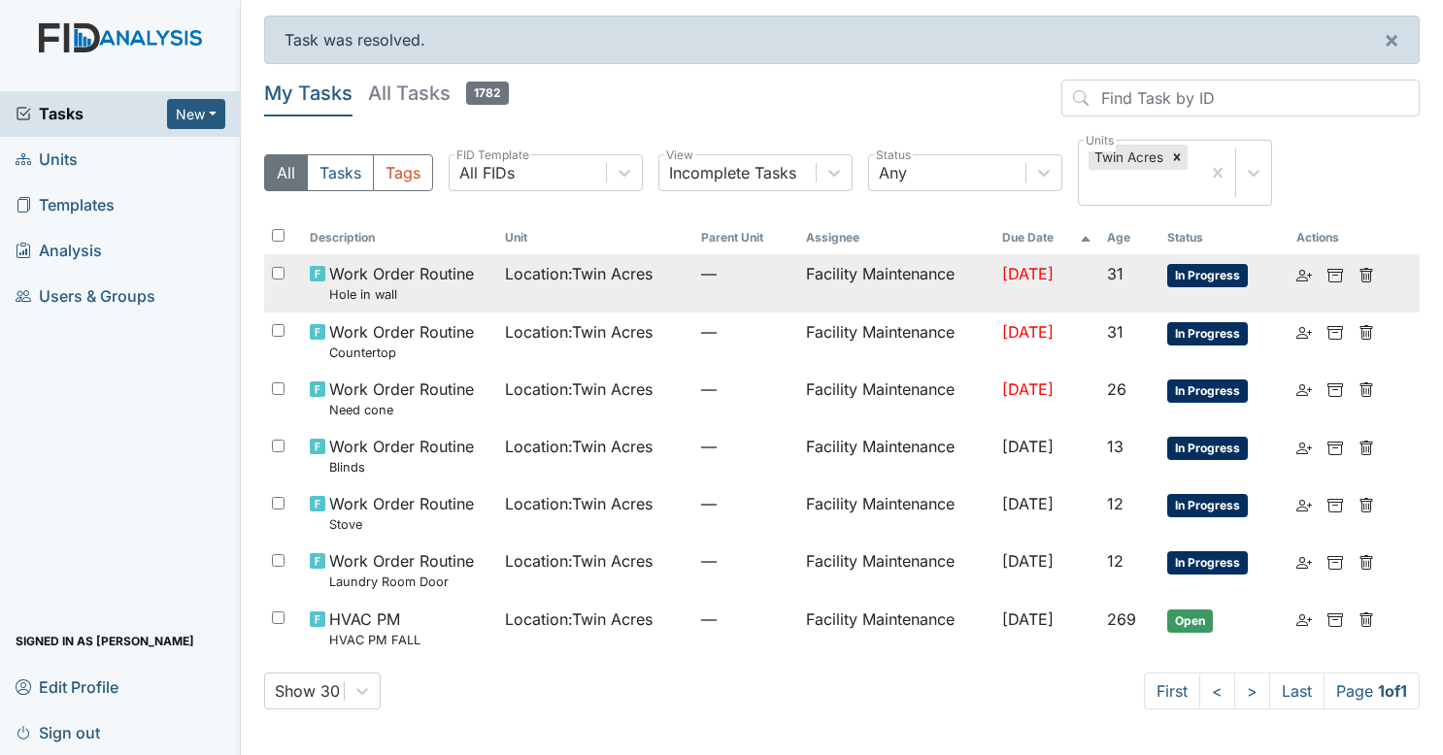 The width and height of the screenshot is (1443, 755). I want to click on h5: My Tasks, so click(308, 93).